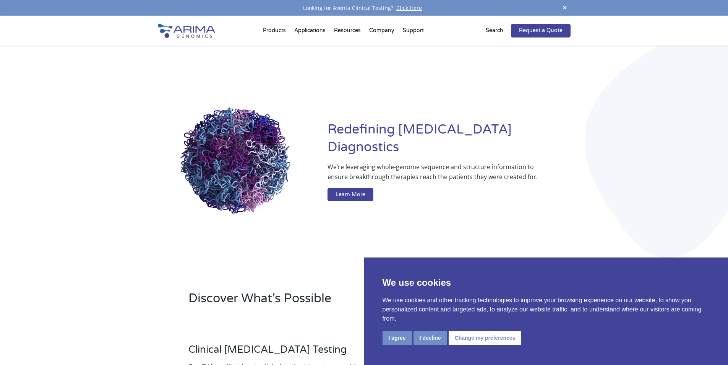 Image resolution: width=728 pixels, height=365 pixels. What do you see at coordinates (409, 8) in the screenshot?
I see `a: Click Here` at bounding box center [409, 8].